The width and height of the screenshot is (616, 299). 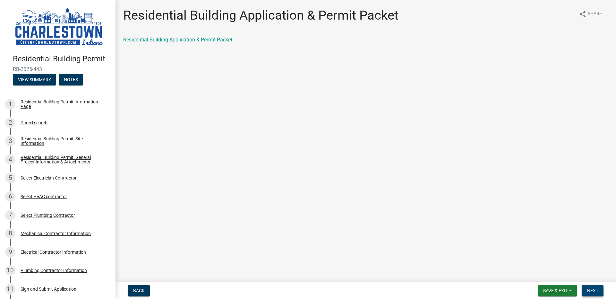 What do you see at coordinates (592, 290) in the screenshot?
I see `span: Next` at bounding box center [592, 290].